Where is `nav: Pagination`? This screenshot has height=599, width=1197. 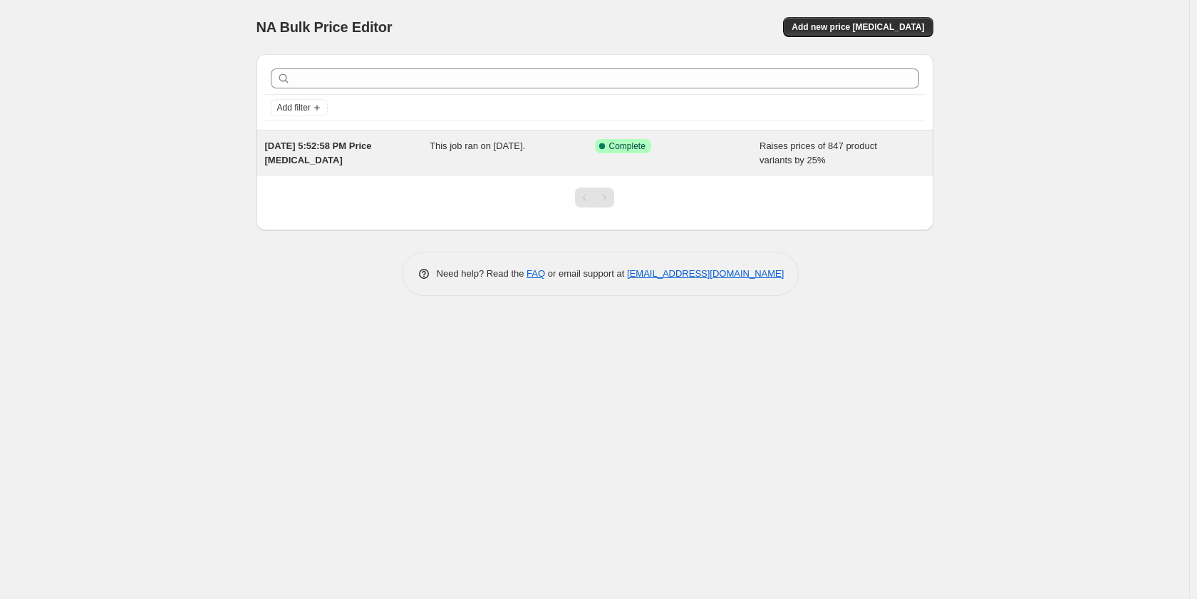
nav: Pagination is located at coordinates (594, 197).